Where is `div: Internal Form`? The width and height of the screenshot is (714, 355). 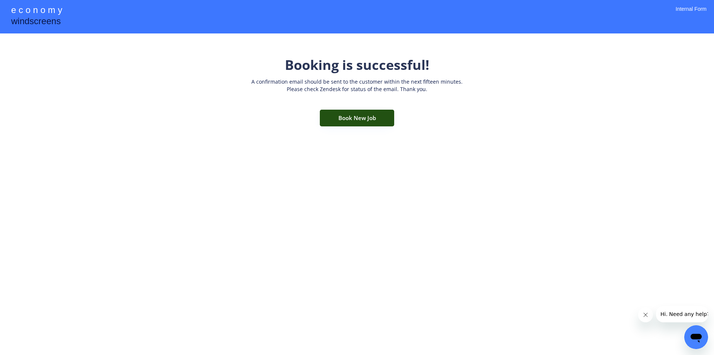
div: Internal Form is located at coordinates (691, 14).